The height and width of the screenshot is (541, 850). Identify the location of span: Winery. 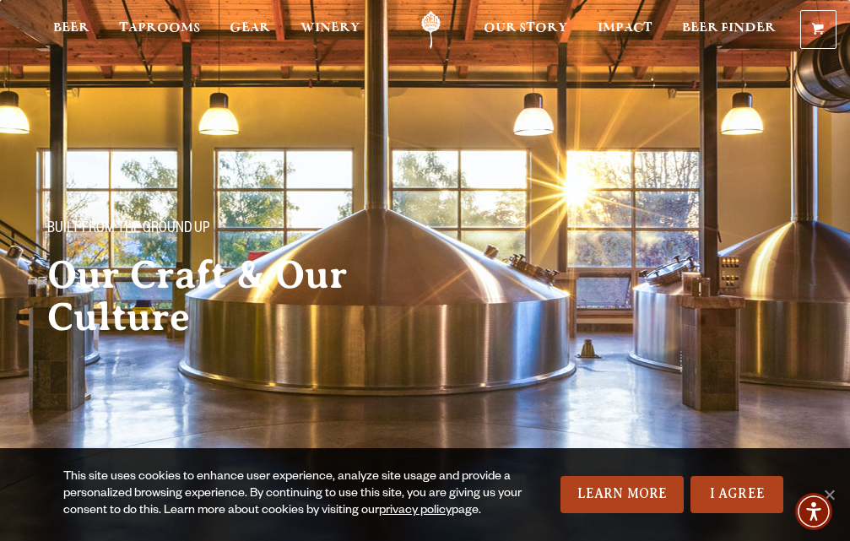
(330, 28).